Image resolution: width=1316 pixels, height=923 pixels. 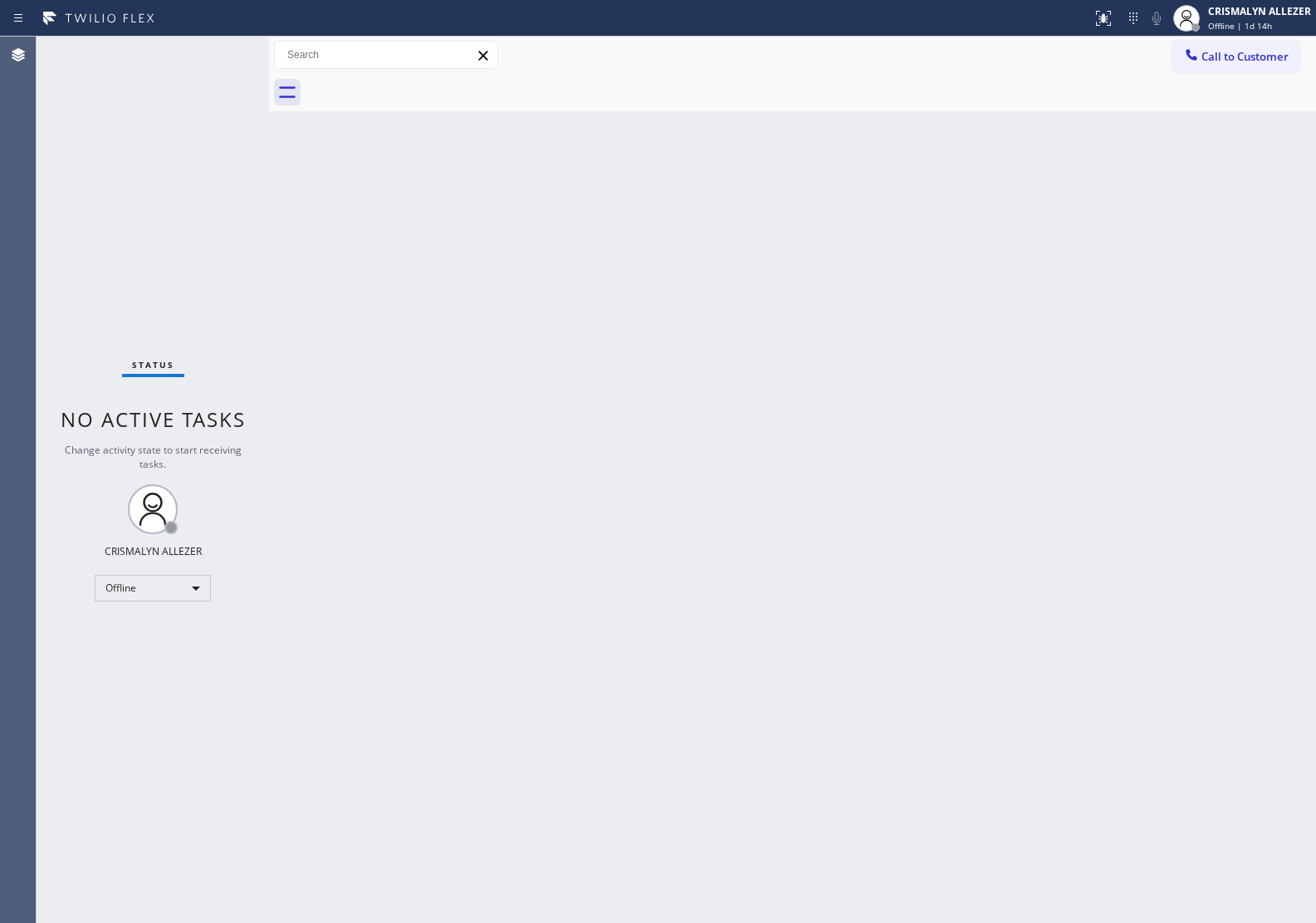 What do you see at coordinates (1239, 26) in the screenshot?
I see `span: Offline | 1d 14h` at bounding box center [1239, 26].